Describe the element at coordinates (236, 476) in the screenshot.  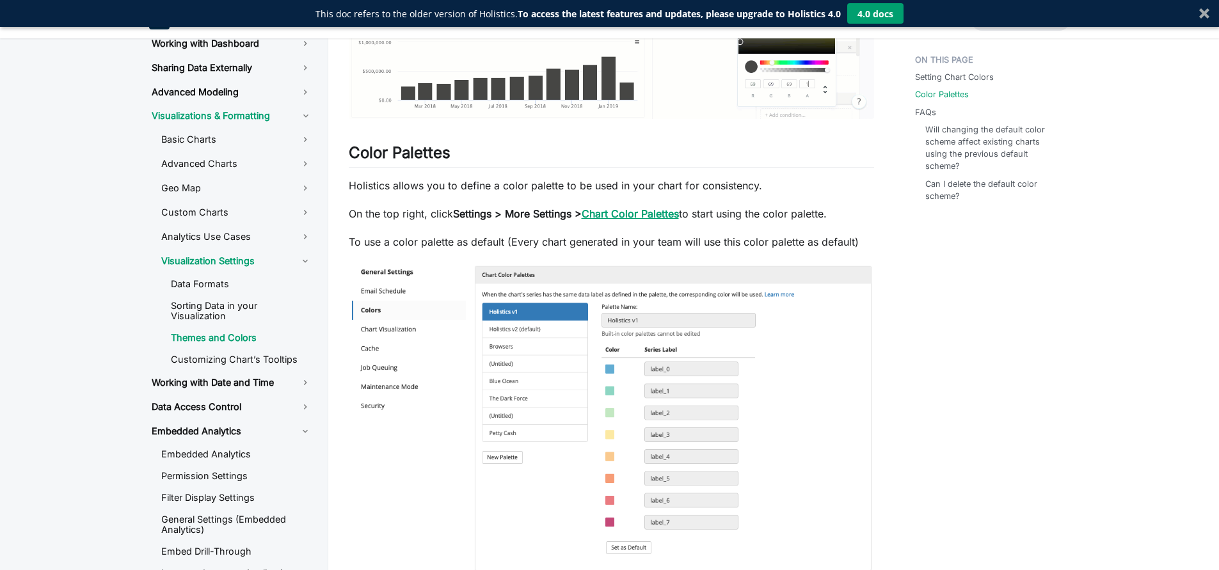
I see `a: Permission Settings` at that location.